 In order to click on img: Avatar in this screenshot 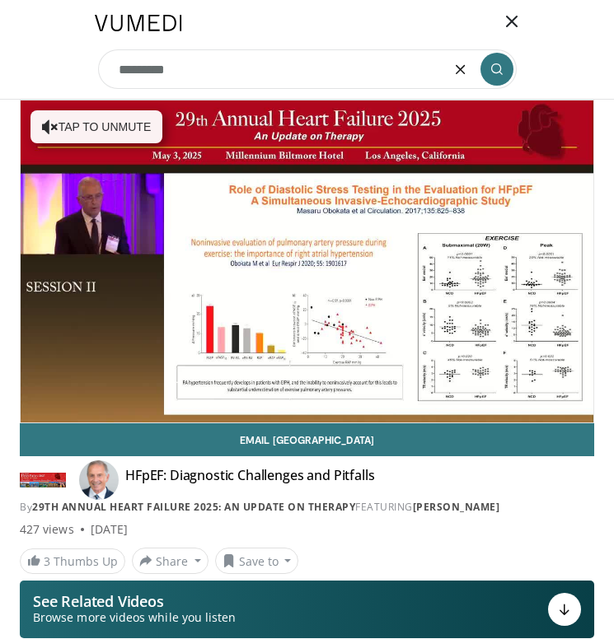, I will do `click(99, 480)`.